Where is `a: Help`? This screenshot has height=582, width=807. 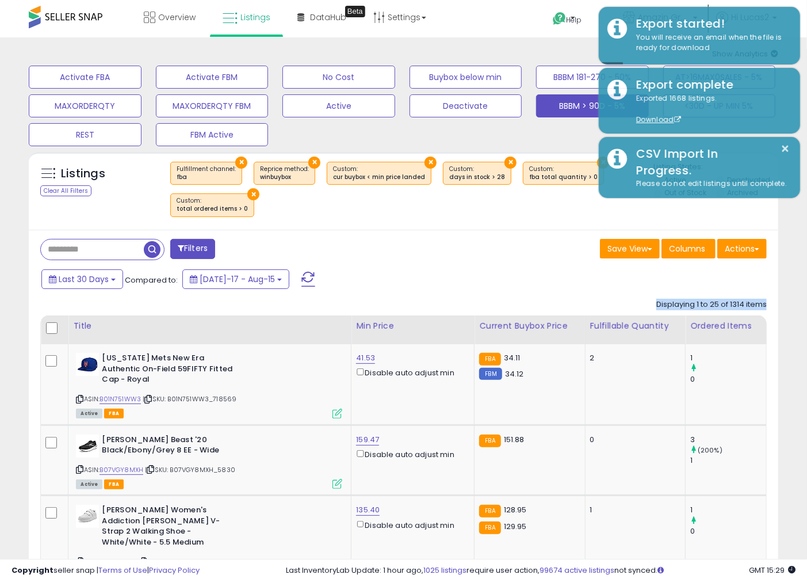
a: Help is located at coordinates (574, 20).